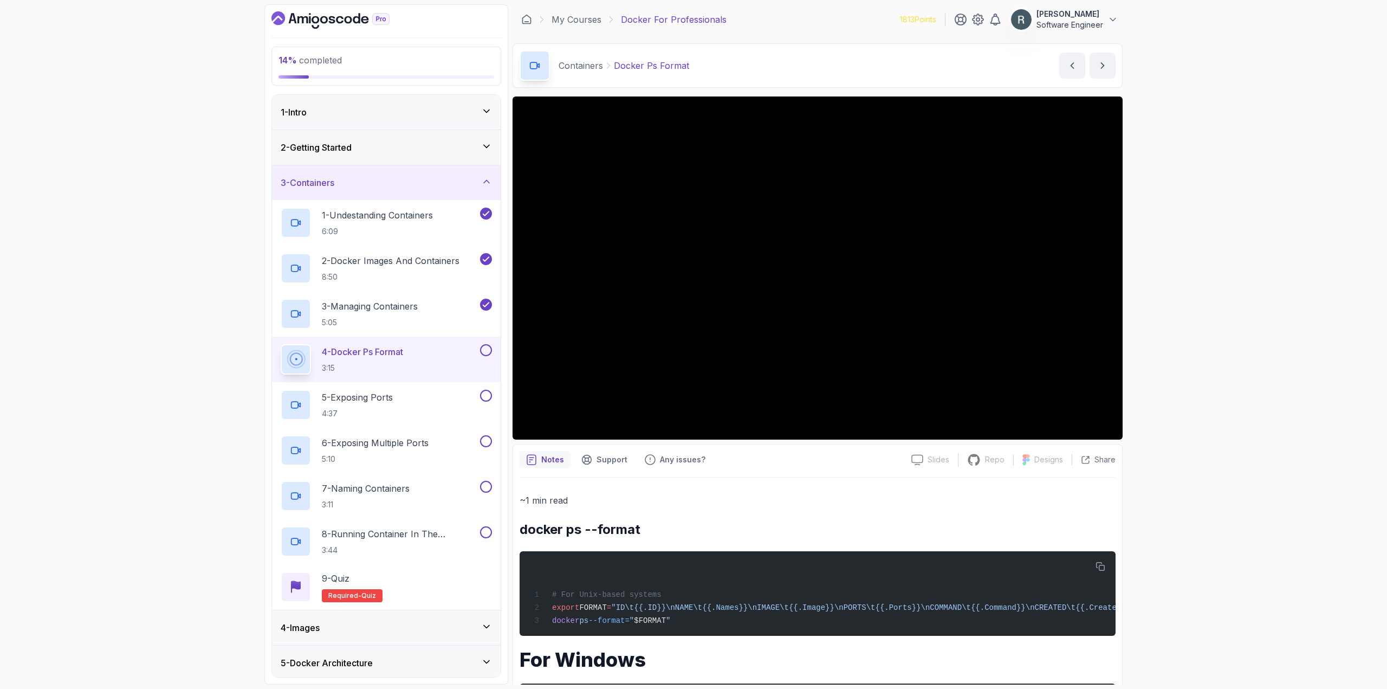  I want to click on p: 5 - Exposing Ports, so click(357, 397).